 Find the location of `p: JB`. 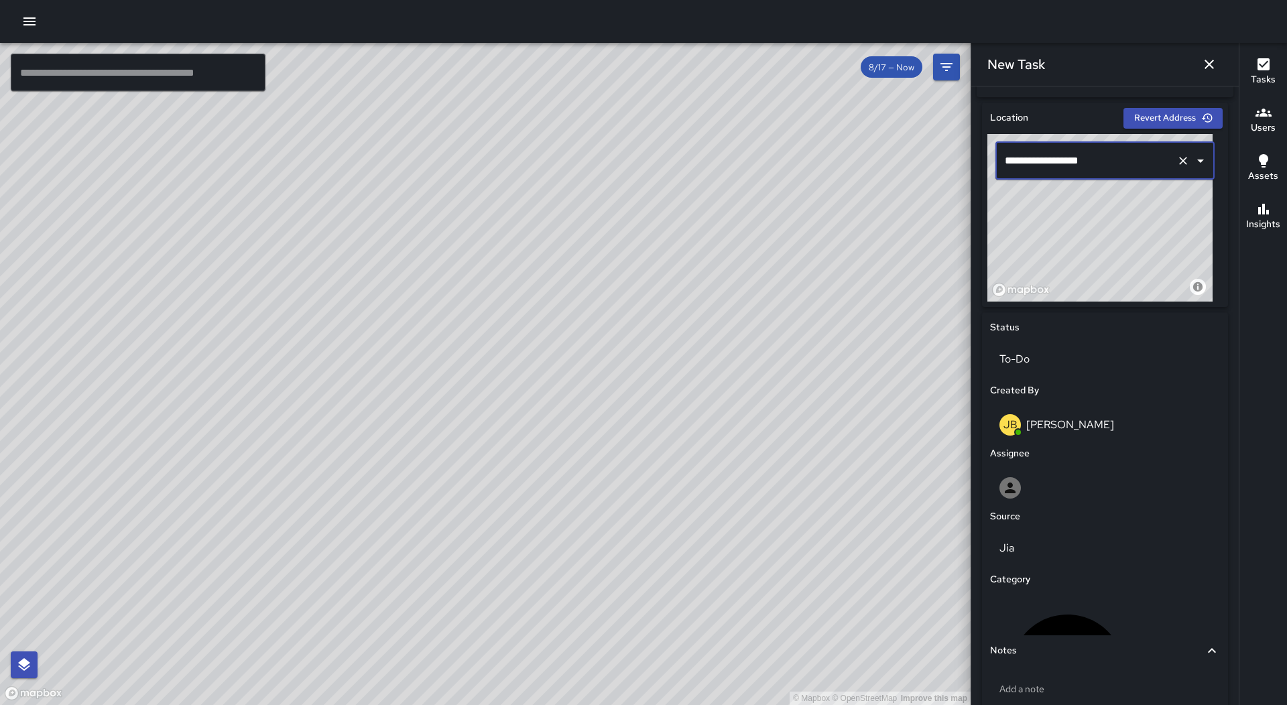

p: JB is located at coordinates (1010, 425).